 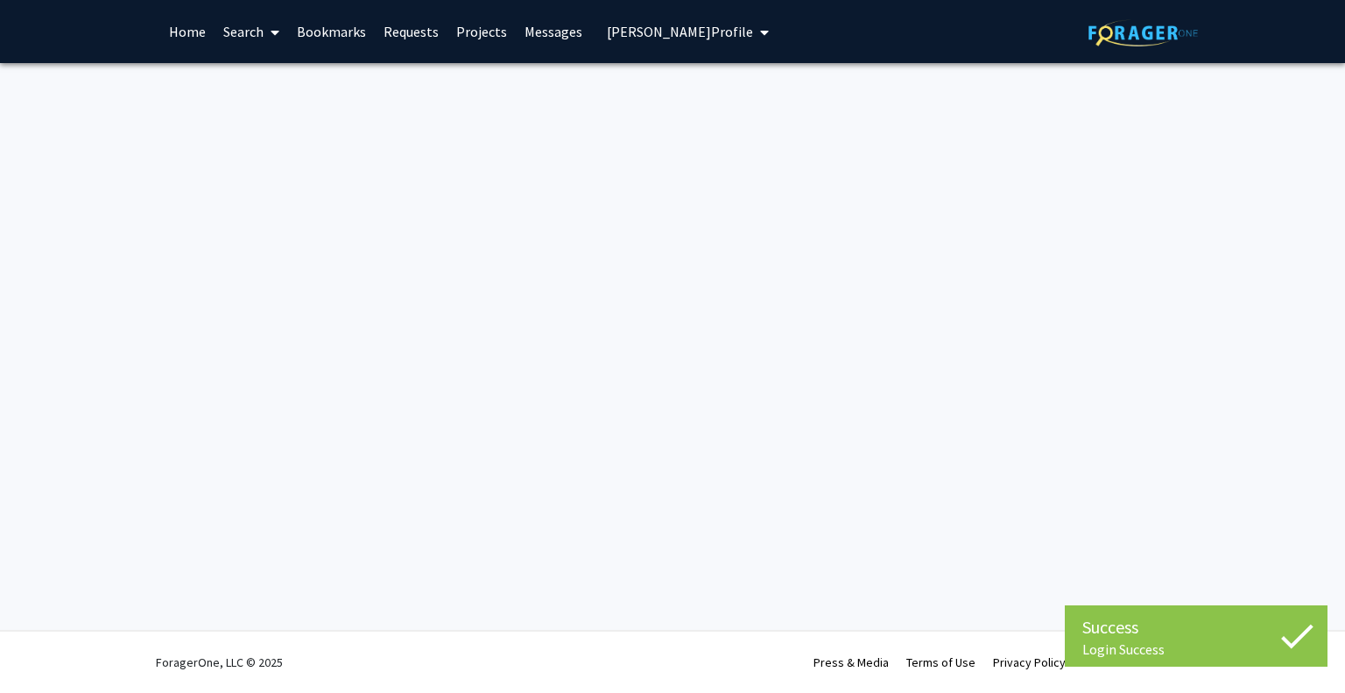 What do you see at coordinates (482, 32) in the screenshot?
I see `a: Projects` at bounding box center [482, 32].